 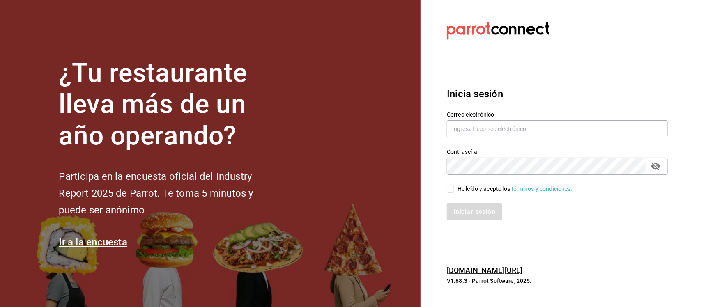 I want to click on label: Contraseña, so click(x=558, y=152).